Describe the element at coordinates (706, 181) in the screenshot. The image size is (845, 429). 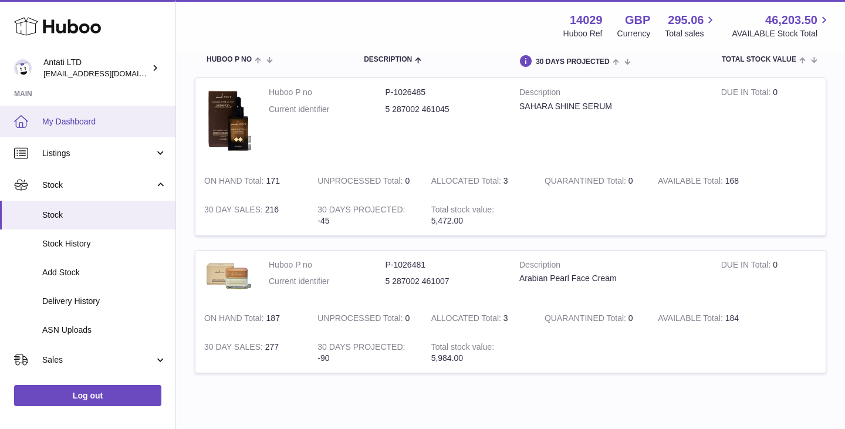
I see `td: 168` at that location.